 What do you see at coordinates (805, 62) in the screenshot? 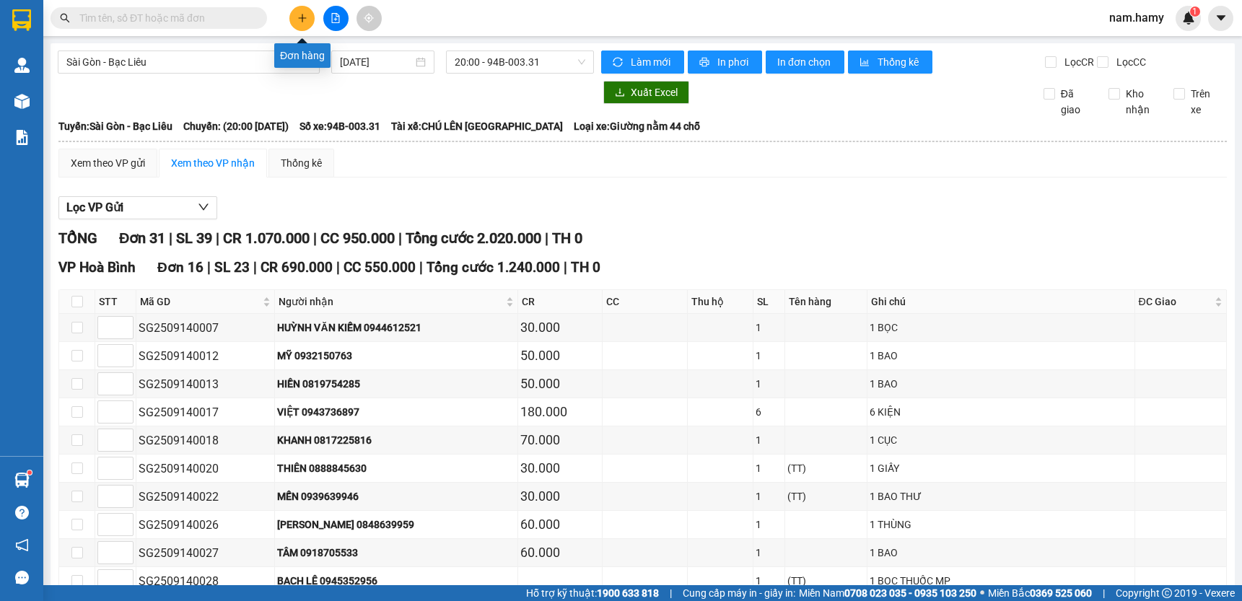
I see `button: In đơn chọn` at bounding box center [805, 62].